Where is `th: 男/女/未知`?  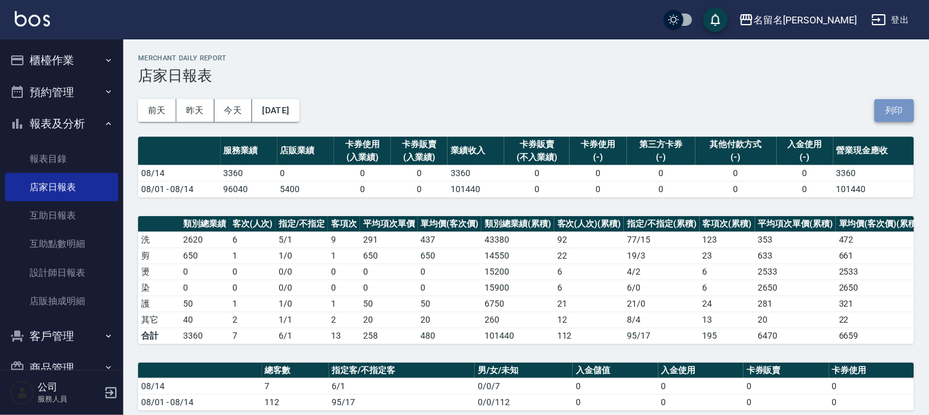 th: 男/女/未知 is located at coordinates (523, 371).